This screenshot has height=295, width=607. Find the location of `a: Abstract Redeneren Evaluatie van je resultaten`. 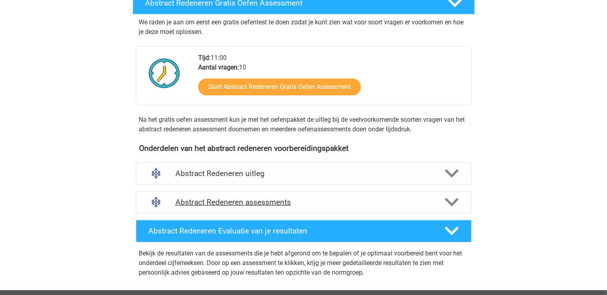

a: Abstract Redeneren Evaluatie van je resultaten is located at coordinates (304, 231).